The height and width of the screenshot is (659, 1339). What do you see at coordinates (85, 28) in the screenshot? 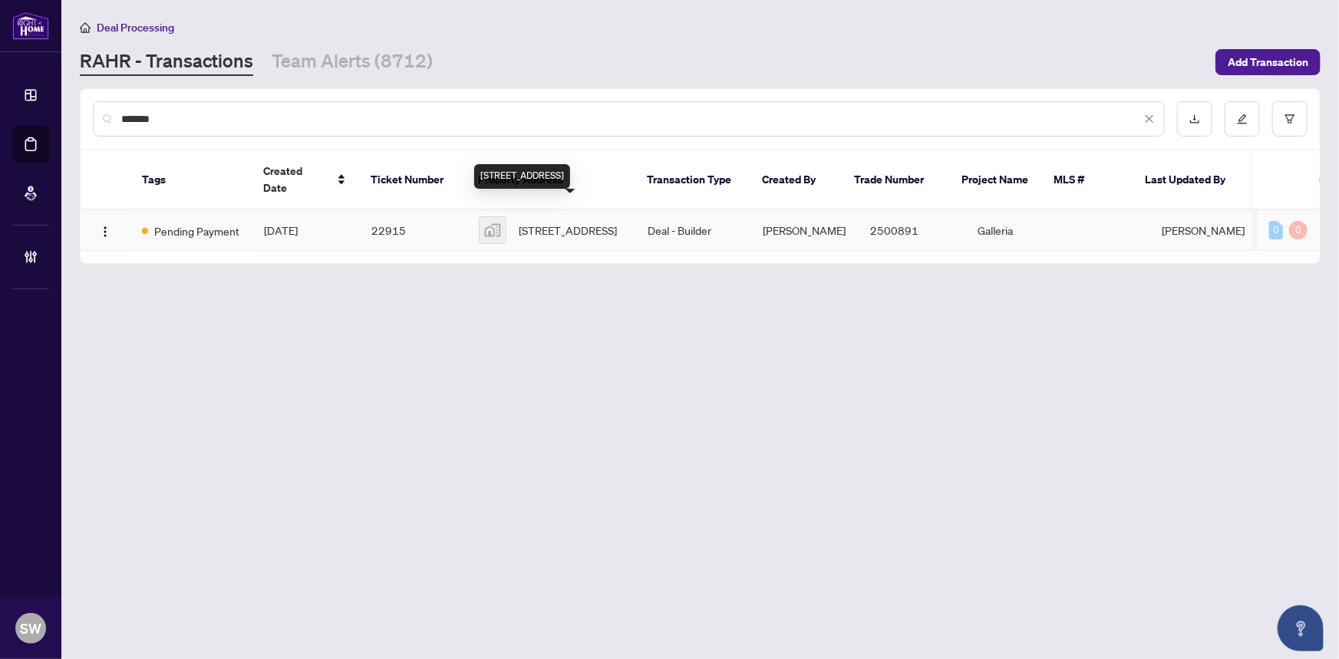
I see `span: home` at bounding box center [85, 28].